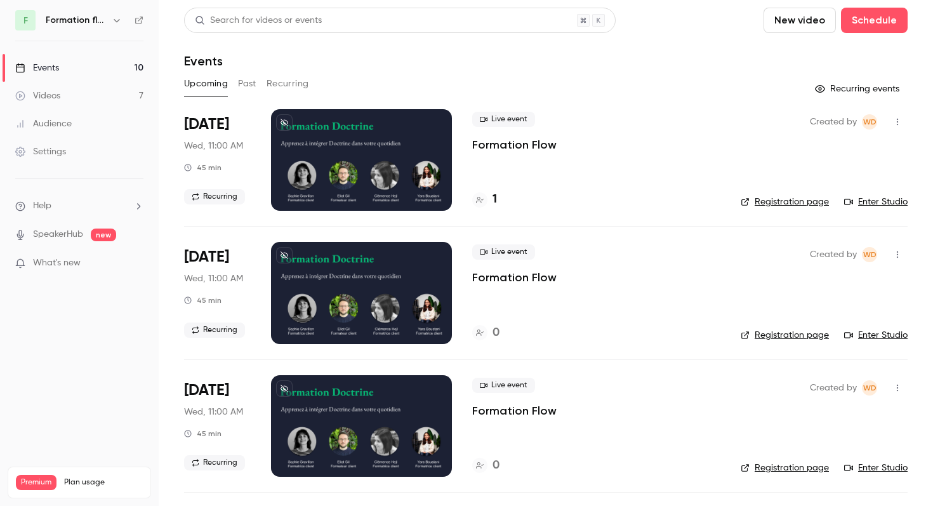 This screenshot has width=933, height=506. Describe the element at coordinates (76, 20) in the screenshot. I see `h6: Formation flow` at that location.